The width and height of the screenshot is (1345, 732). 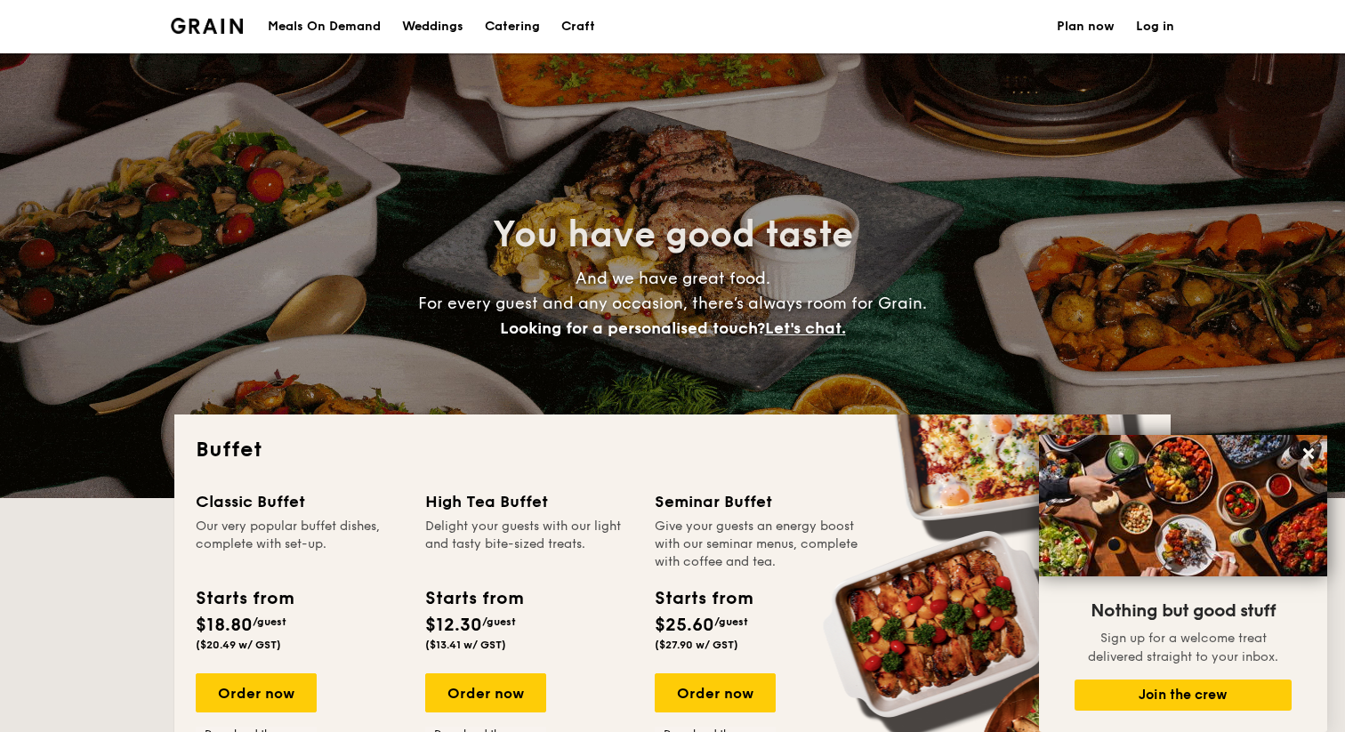 I want to click on span: ($13.41 w/ GST), so click(x=465, y=645).